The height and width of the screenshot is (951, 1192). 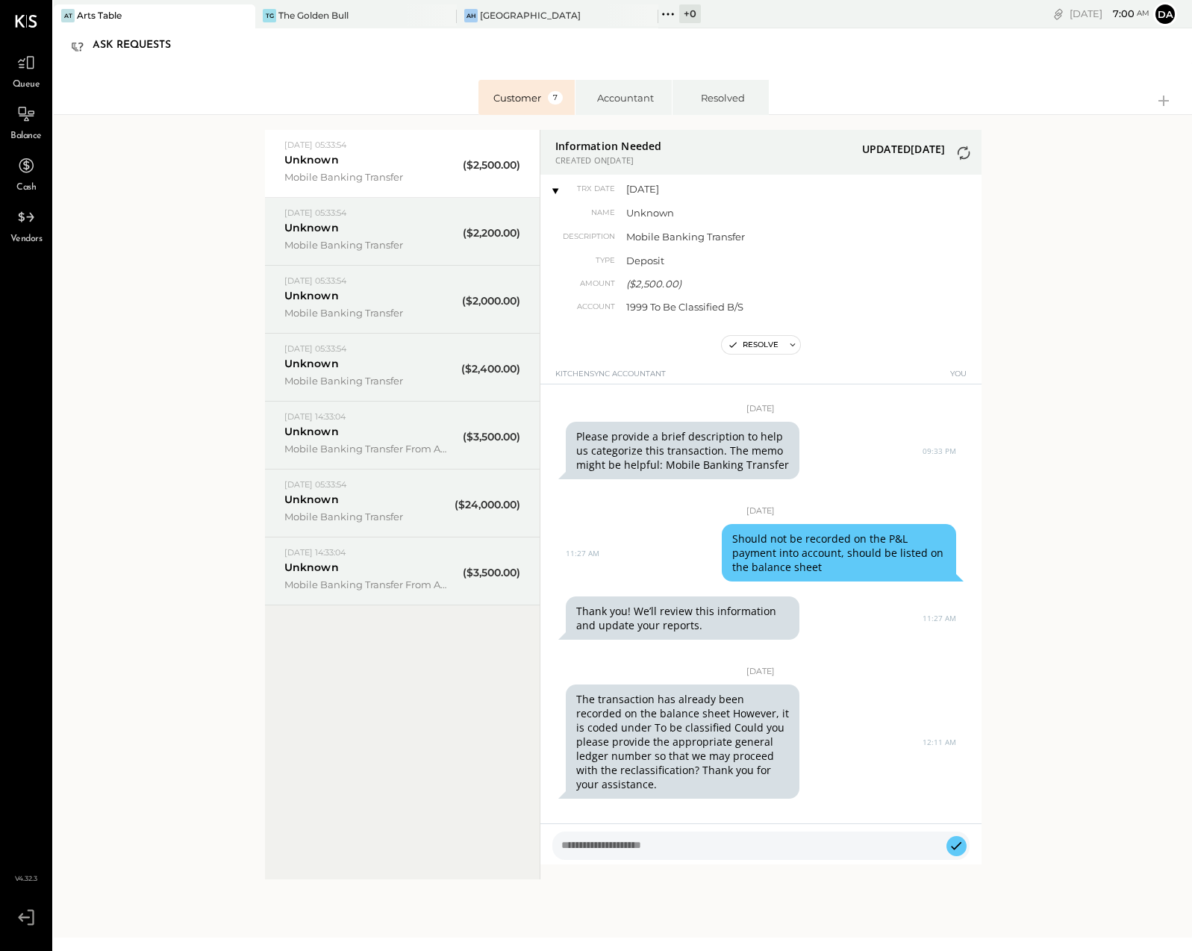 What do you see at coordinates (26, 173) in the screenshot?
I see `a: Cash` at bounding box center [26, 173].